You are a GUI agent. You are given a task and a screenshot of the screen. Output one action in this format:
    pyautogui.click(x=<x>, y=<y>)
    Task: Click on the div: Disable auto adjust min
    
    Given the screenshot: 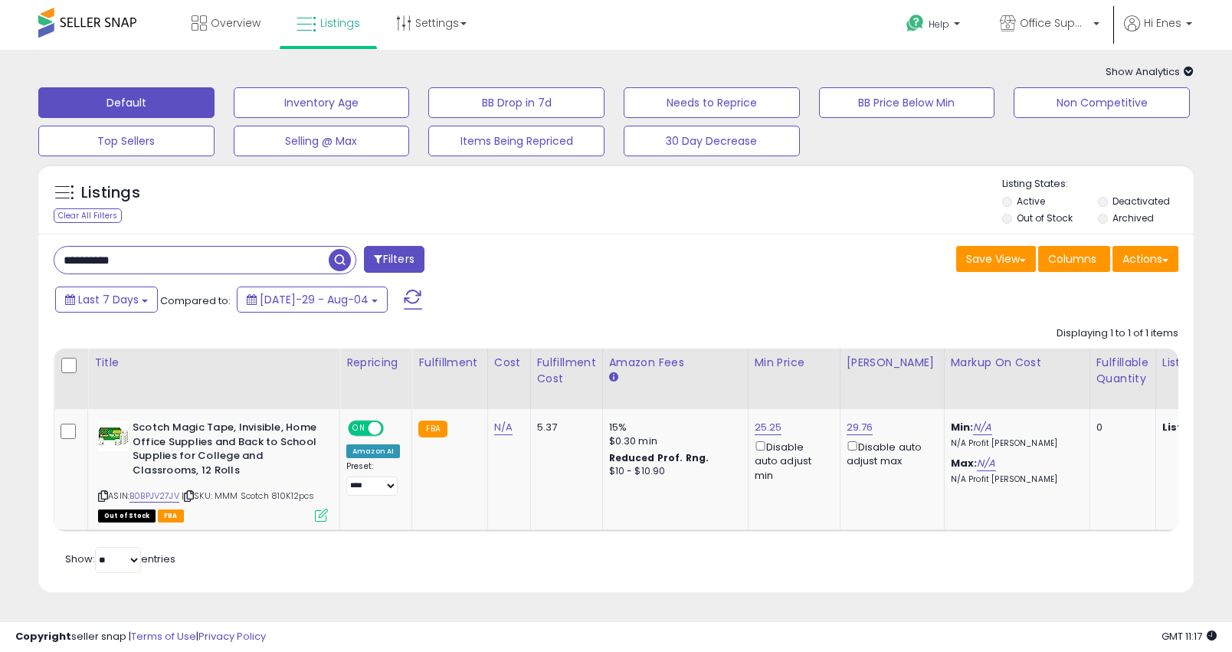 What is the action you would take?
    pyautogui.click(x=791, y=460)
    